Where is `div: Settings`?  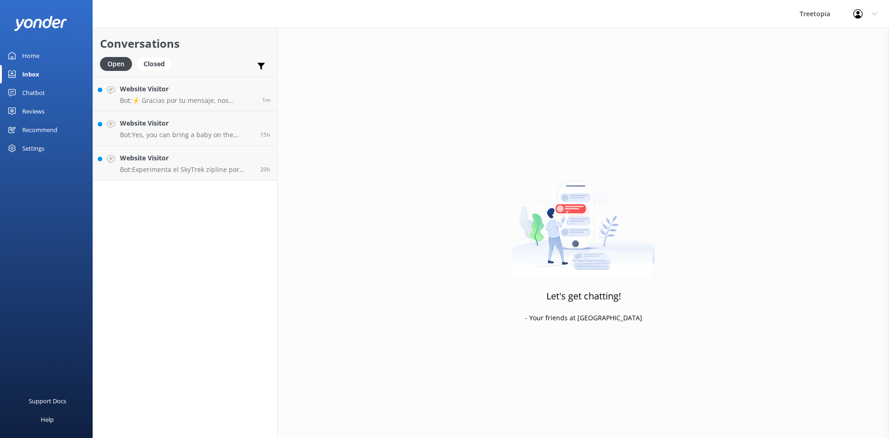 div: Settings is located at coordinates (33, 148).